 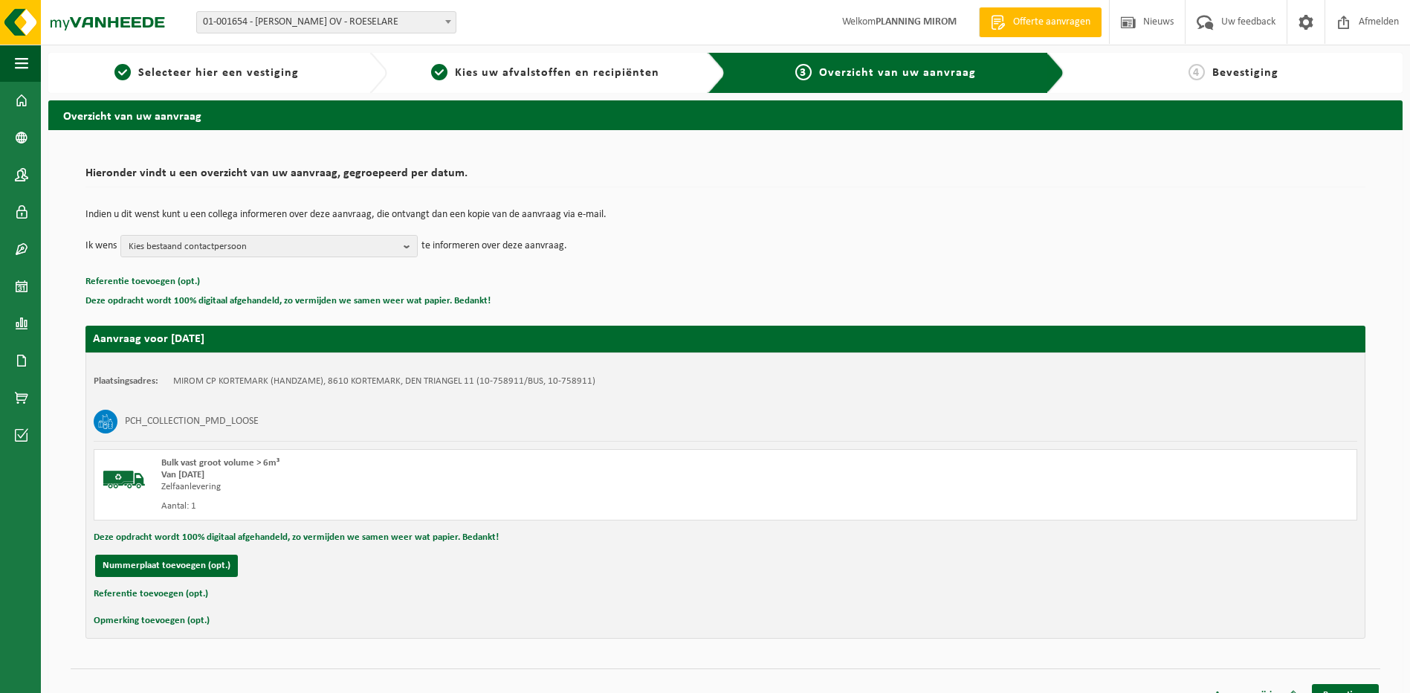 I want to click on span: 2, so click(x=439, y=72).